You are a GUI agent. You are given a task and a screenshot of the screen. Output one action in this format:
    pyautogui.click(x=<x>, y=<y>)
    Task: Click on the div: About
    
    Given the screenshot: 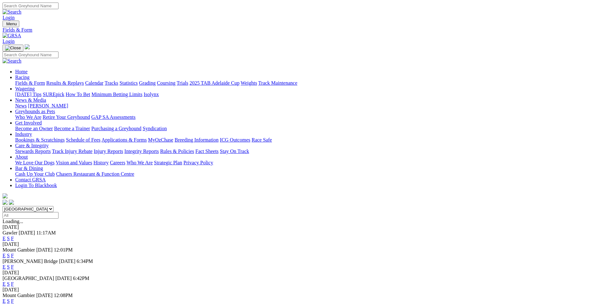 What is the action you would take?
    pyautogui.click(x=306, y=163)
    